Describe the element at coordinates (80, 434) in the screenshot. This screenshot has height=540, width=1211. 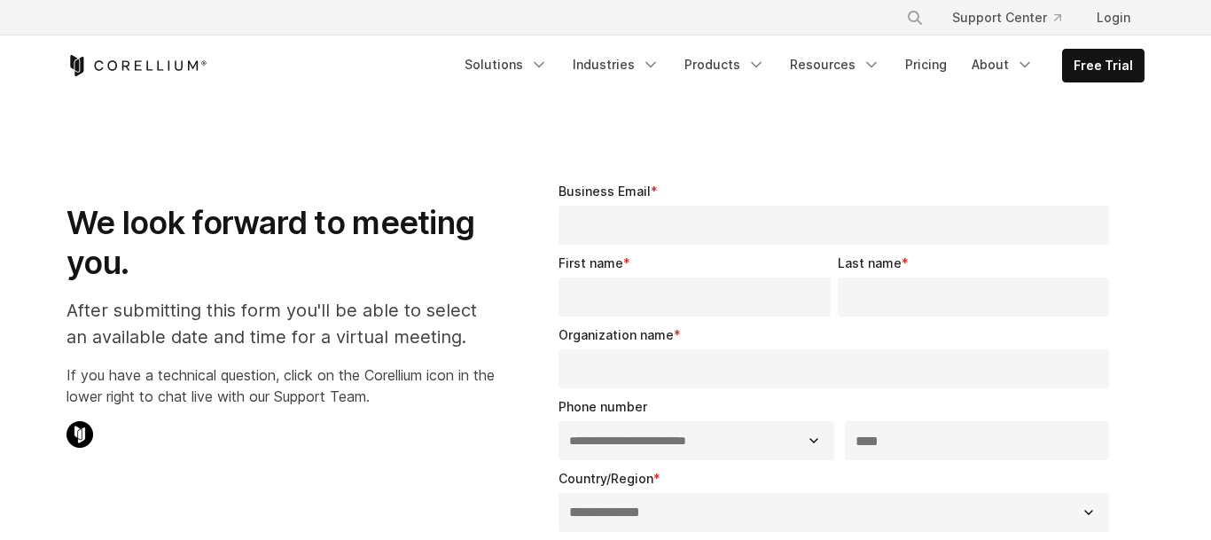
I see `img: Corellium Chat Icon` at that location.